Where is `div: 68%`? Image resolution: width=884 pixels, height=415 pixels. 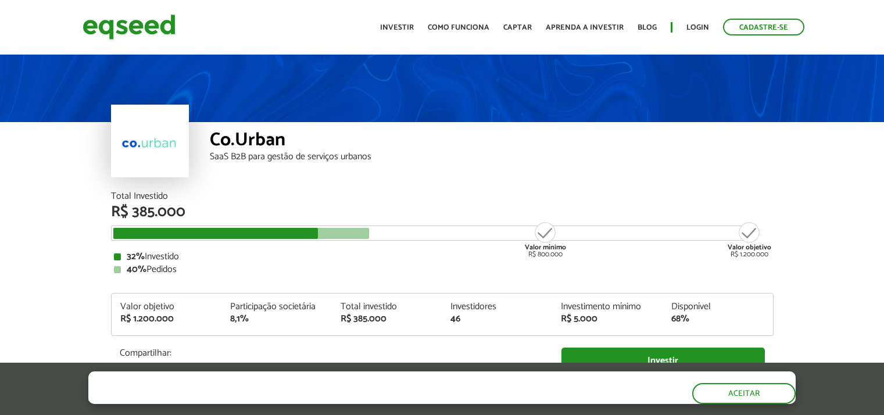
div: 68% is located at coordinates (718, 319).